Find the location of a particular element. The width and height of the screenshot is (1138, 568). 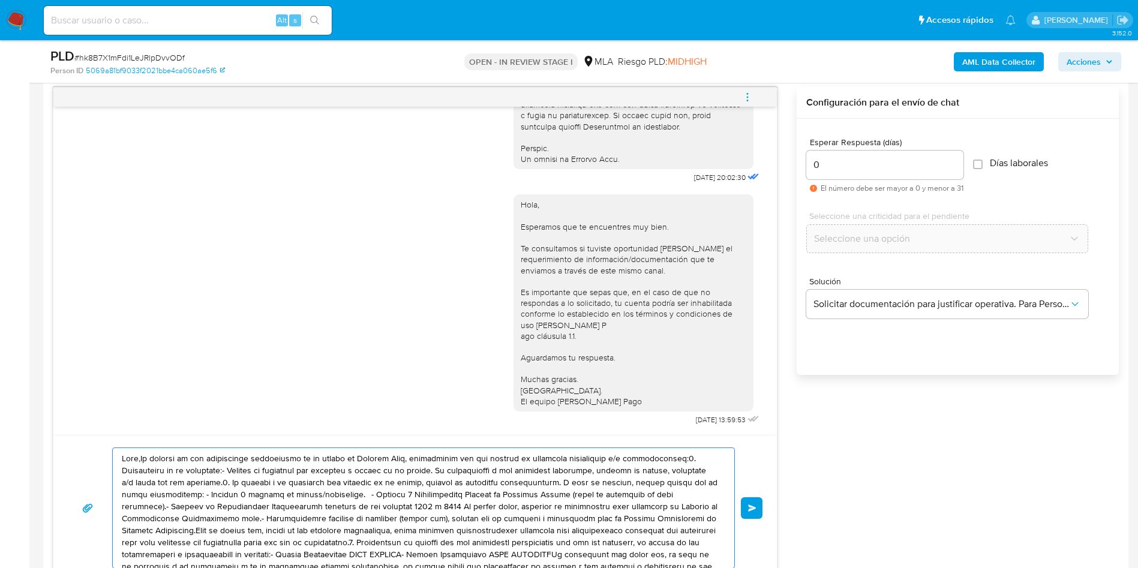

span: Días laborales is located at coordinates (1019, 163).